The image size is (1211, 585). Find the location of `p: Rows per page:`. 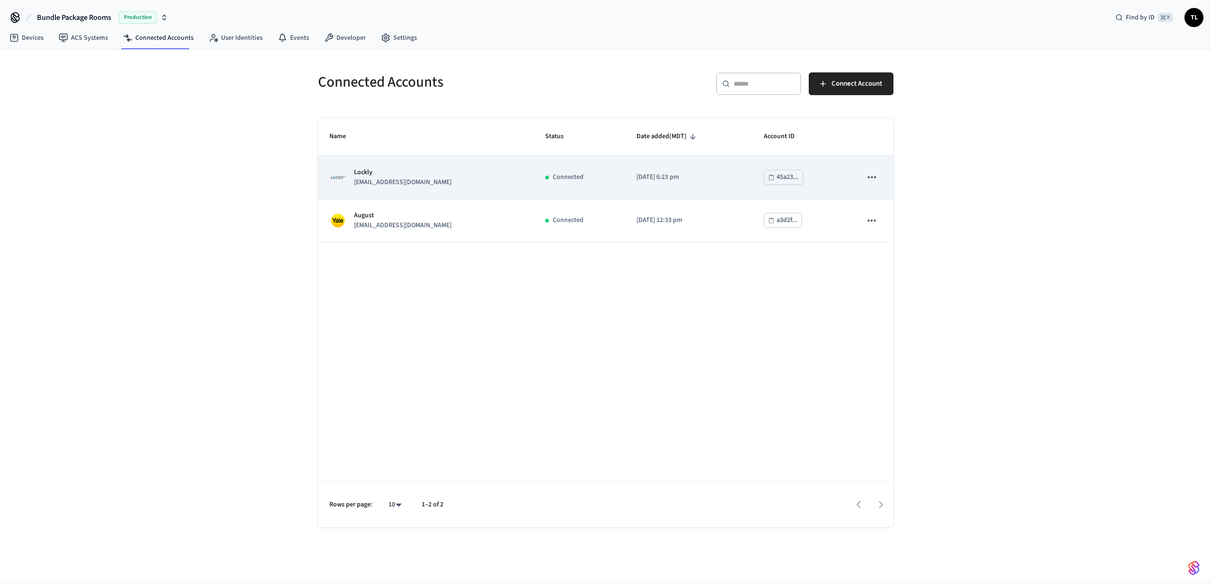

p: Rows per page: is located at coordinates (351, 504).